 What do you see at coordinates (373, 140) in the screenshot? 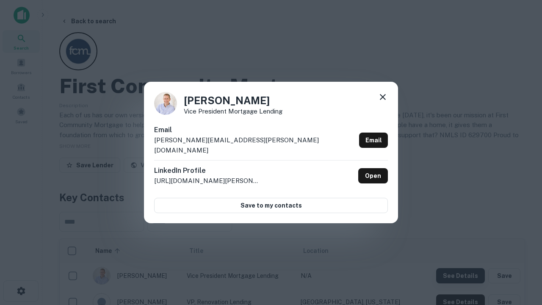
I see `a: Email` at bounding box center [373, 140].